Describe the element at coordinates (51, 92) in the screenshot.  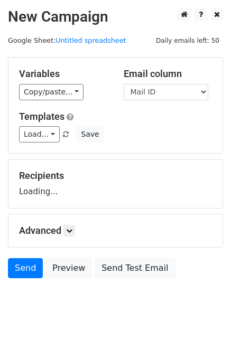
I see `a: Copy/paste...` at that location.